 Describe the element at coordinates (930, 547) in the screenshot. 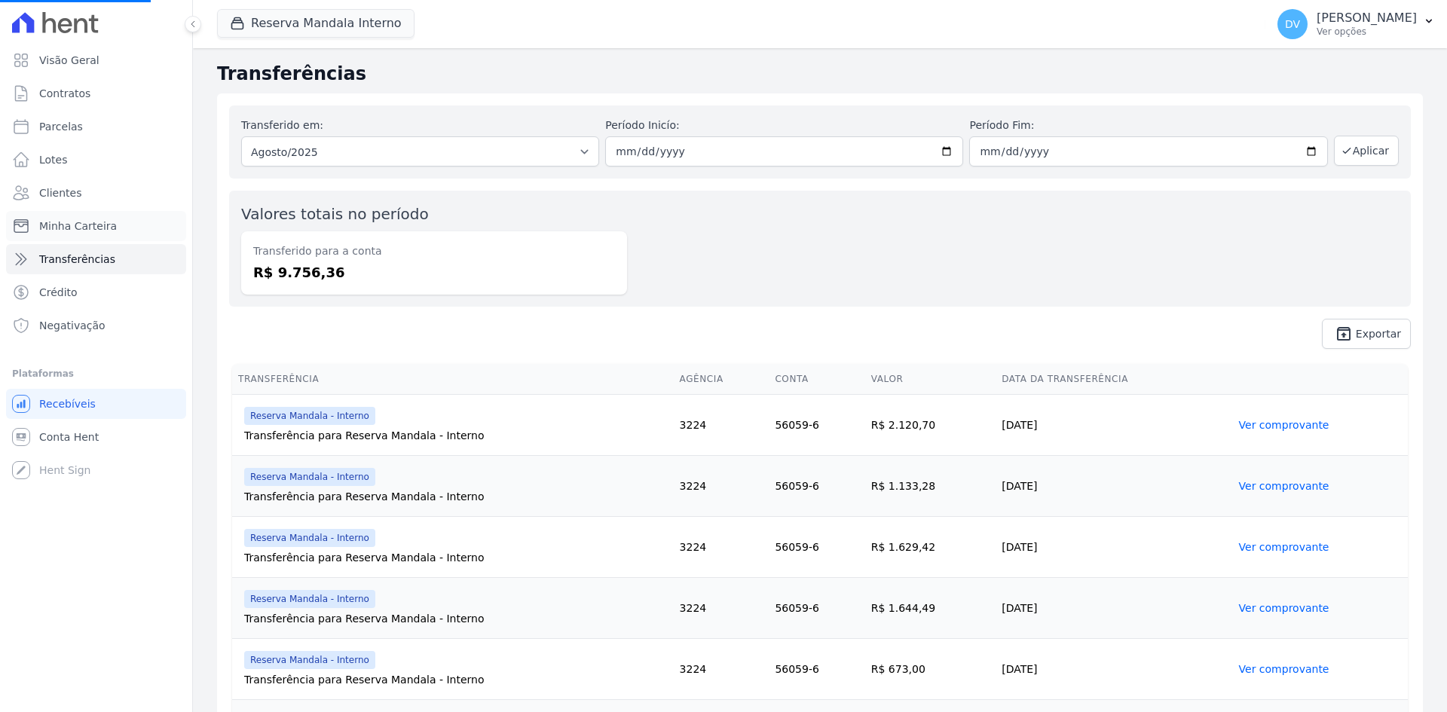

I see `td: R$ 1.629,42` at that location.